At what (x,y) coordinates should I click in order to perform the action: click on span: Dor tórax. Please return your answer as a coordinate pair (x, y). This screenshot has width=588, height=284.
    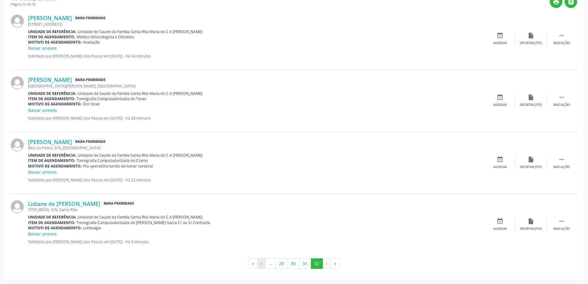
    Looking at the image, I should click on (91, 104).